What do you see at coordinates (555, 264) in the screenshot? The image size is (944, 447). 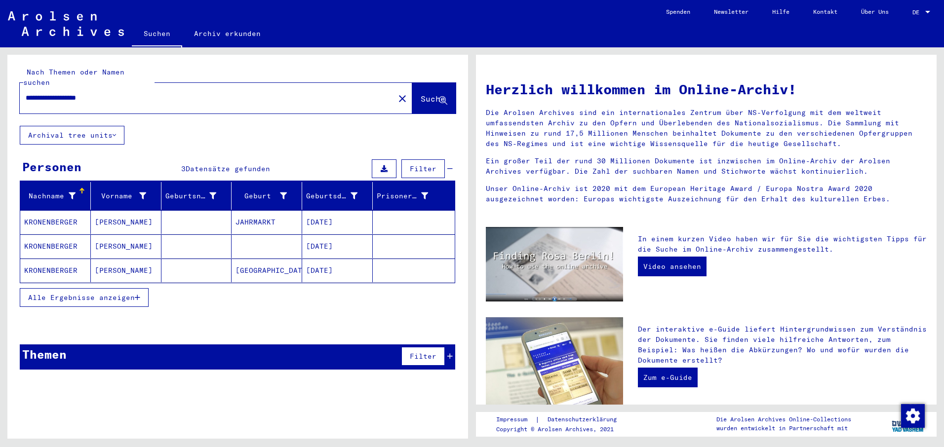 I see `img: video.jpg` at bounding box center [555, 264].